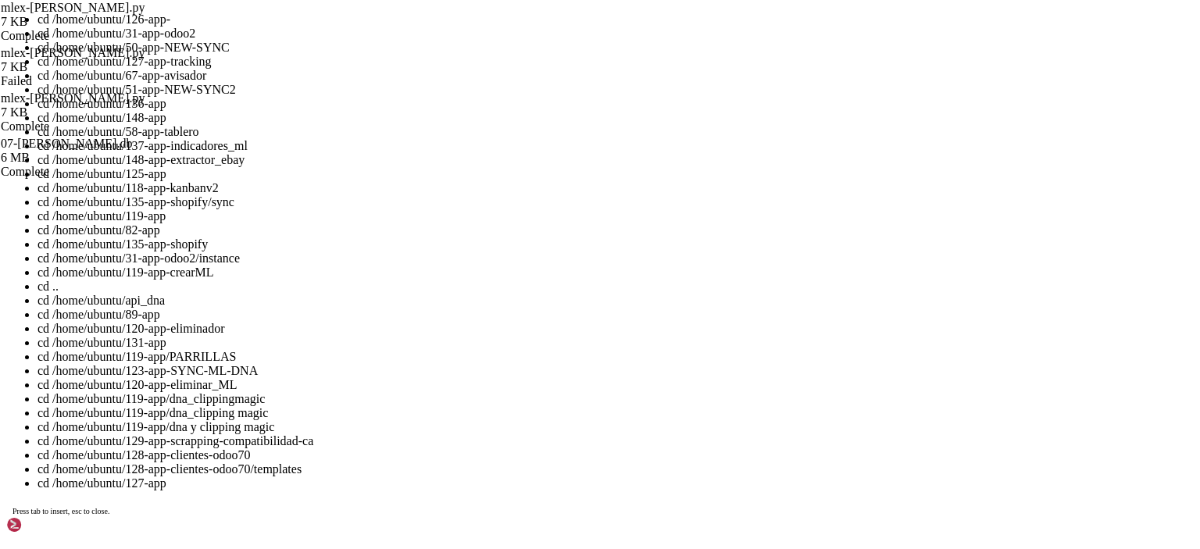 The width and height of the screenshot is (1200, 549). What do you see at coordinates (79, 151) in the screenshot?
I see `span: 07-alan.db` at bounding box center [79, 151].